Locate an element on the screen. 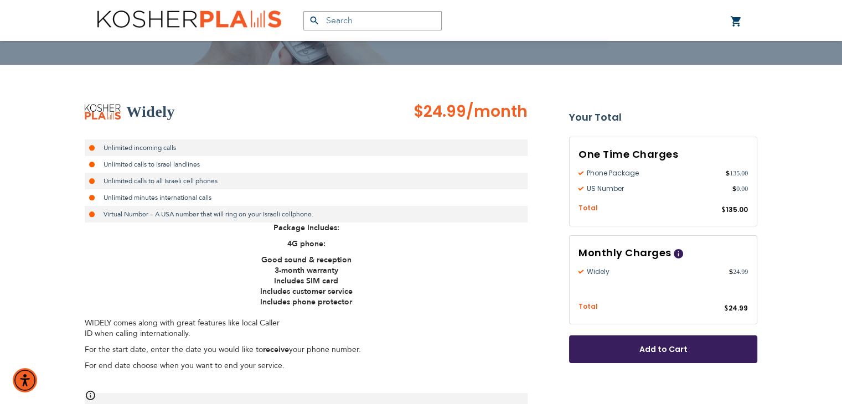 The height and width of the screenshot is (404, 842). strong: 3-month warranty is located at coordinates (306, 270).